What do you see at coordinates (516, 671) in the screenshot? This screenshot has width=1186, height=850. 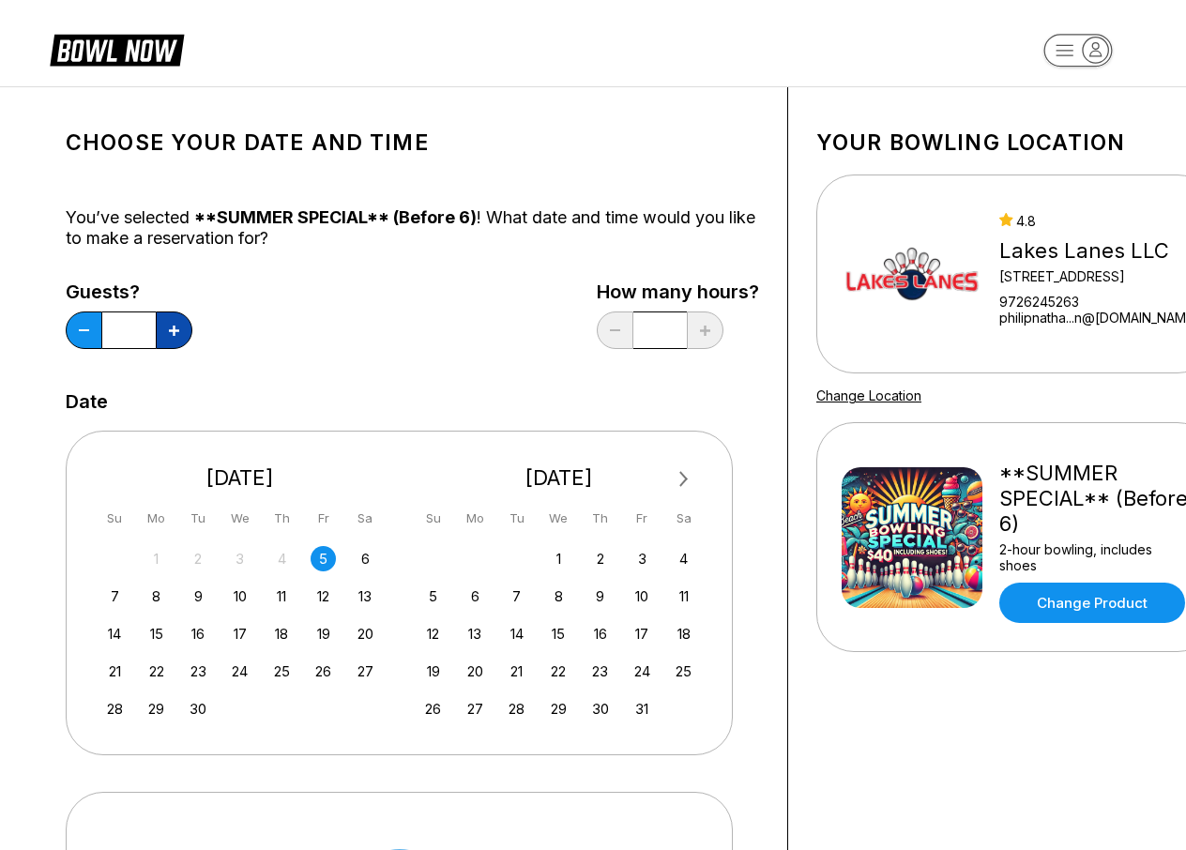 I see `div: Choose Tuesday, October 21st, 2025` at bounding box center [516, 671].